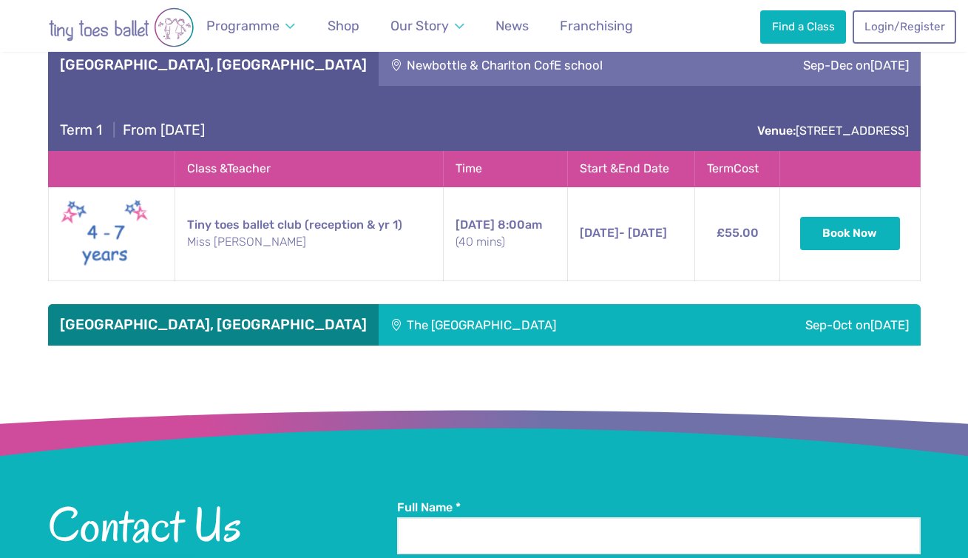 The width and height of the screenshot is (968, 558). I want to click on td: £55.00, so click(738, 233).